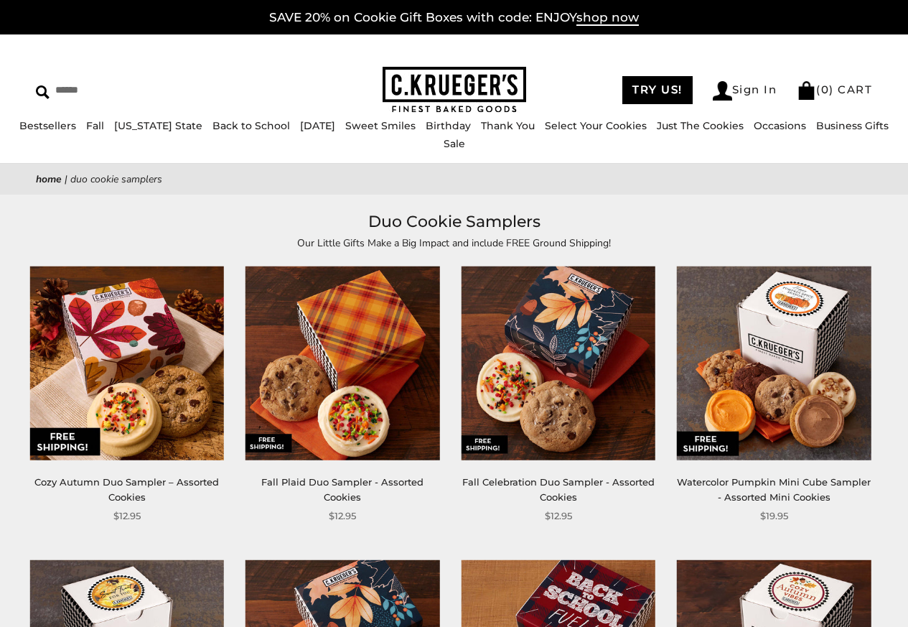 The image size is (908, 627). I want to click on span: Duo Cookie Samplers, so click(116, 179).